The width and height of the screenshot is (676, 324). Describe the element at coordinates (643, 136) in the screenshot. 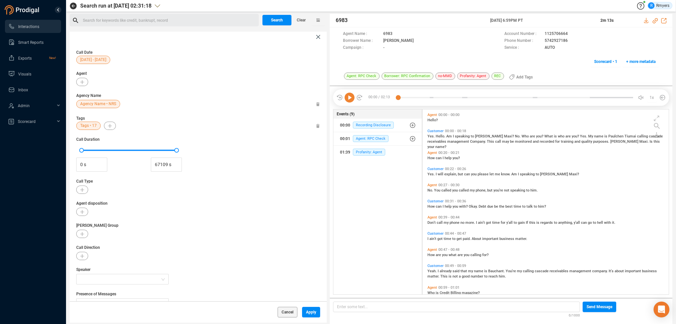

I see `span: calling` at that location.